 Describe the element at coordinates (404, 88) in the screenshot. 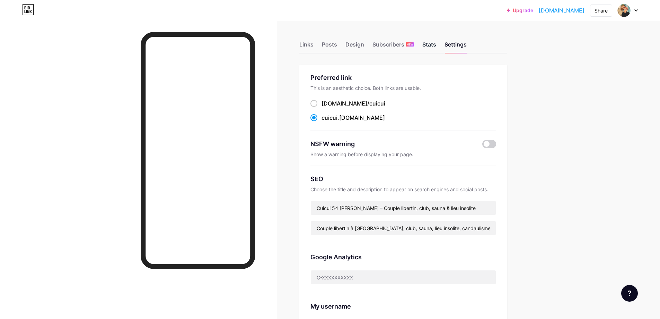

I see `div: This is an aesthetic choice. Both links are usable.` at that location.